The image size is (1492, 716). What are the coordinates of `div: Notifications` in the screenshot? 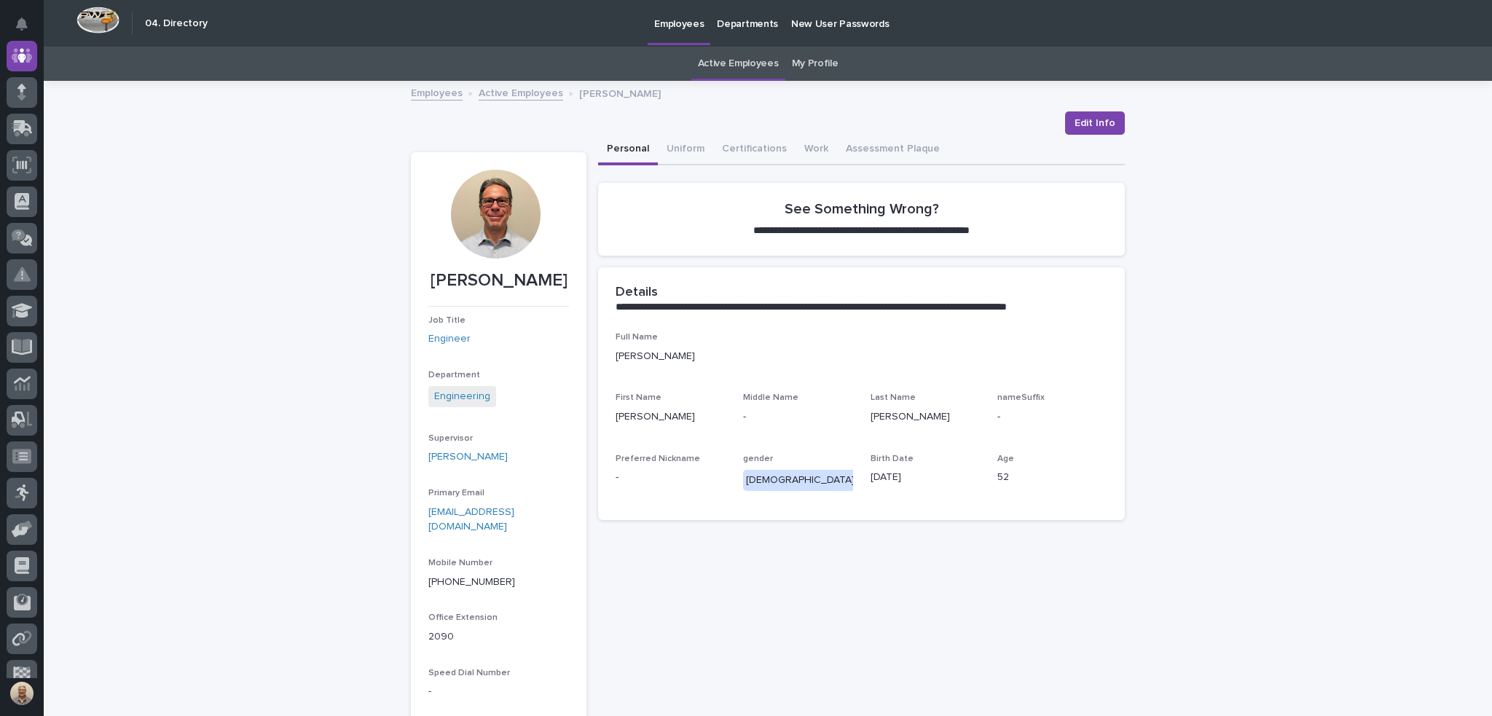 It's located at (28, 29).